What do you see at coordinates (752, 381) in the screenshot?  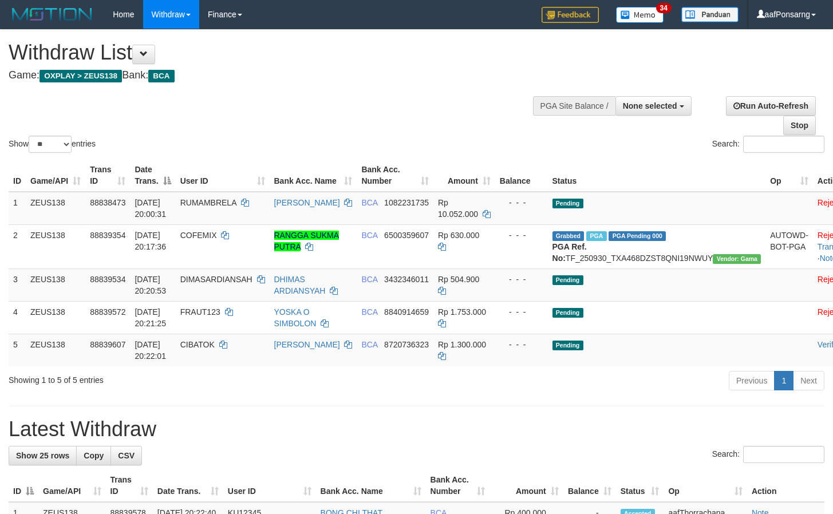 I see `a: Previous` at bounding box center [752, 381].